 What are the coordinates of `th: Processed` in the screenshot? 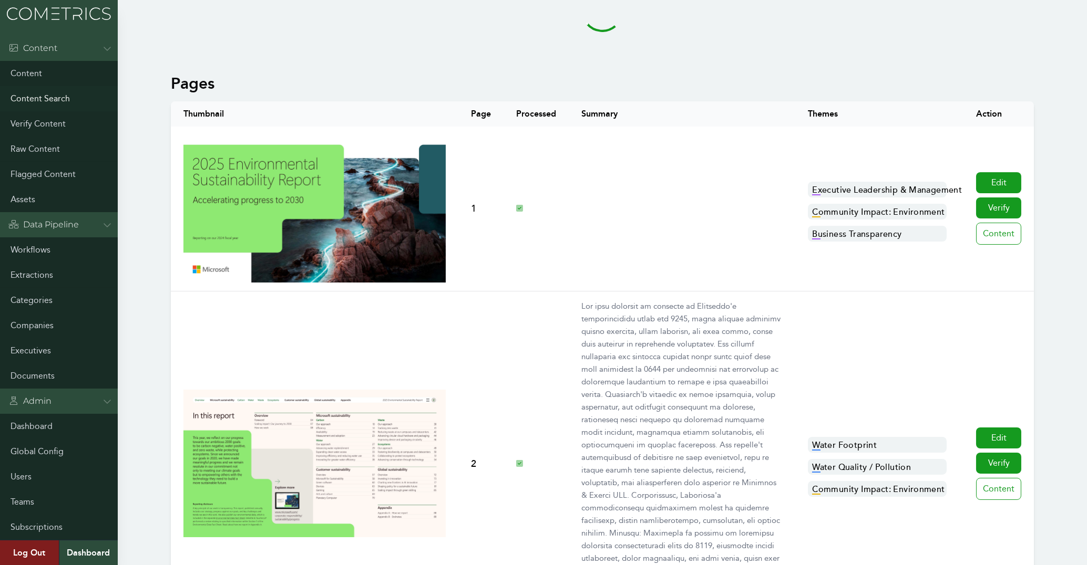 It's located at (536, 114).